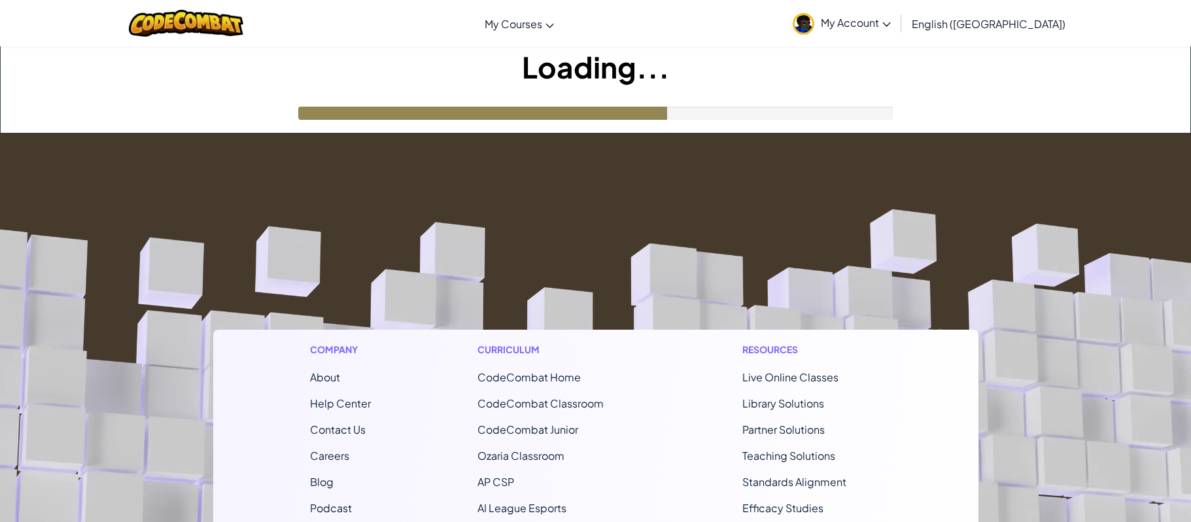 The width and height of the screenshot is (1191, 522). Describe the element at coordinates (322, 481) in the screenshot. I see `a: Blog` at that location.